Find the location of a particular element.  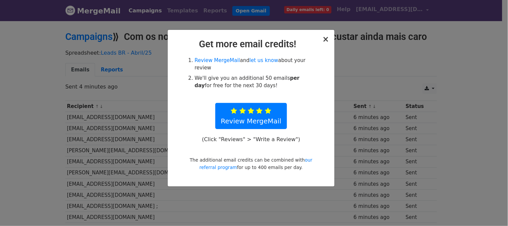

small: The additional email credits can be combined with for up to 400 emails per day. is located at coordinates (251, 163).